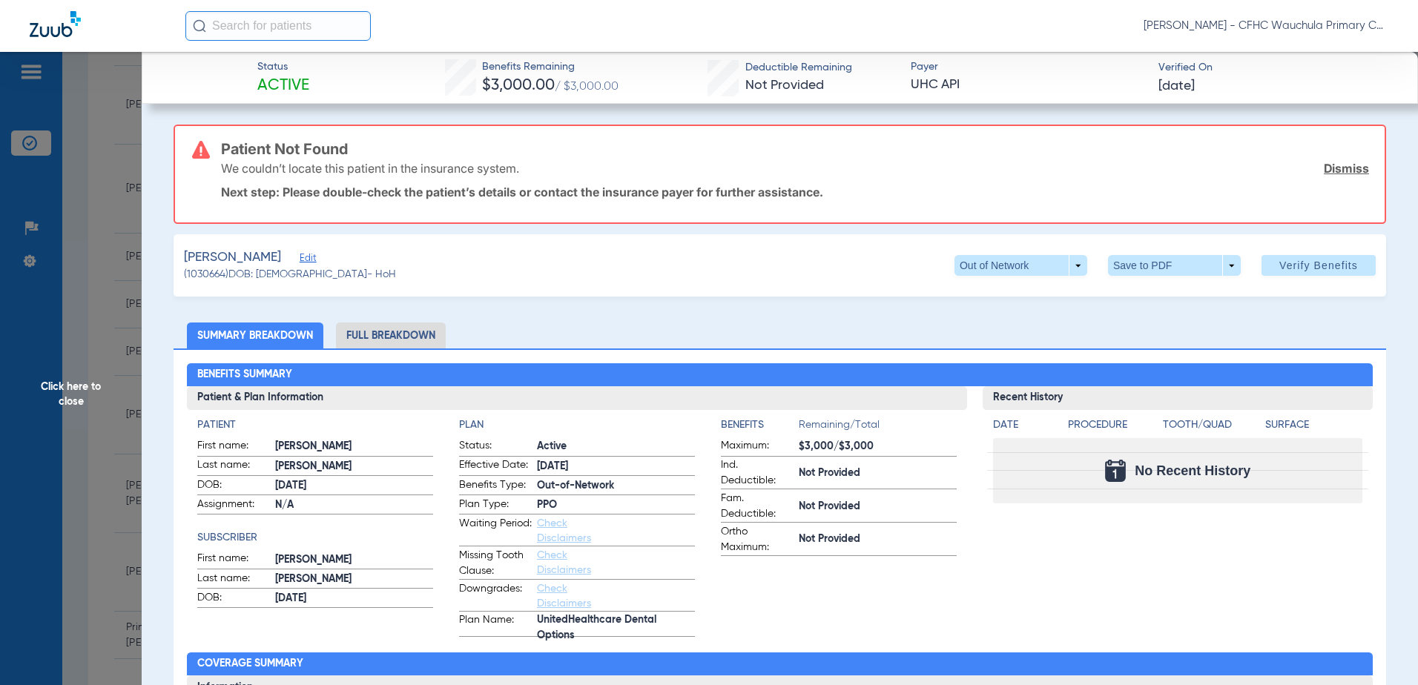 This screenshot has width=1418, height=685. Describe the element at coordinates (518, 85) in the screenshot. I see `span: $3,000.00` at that location.